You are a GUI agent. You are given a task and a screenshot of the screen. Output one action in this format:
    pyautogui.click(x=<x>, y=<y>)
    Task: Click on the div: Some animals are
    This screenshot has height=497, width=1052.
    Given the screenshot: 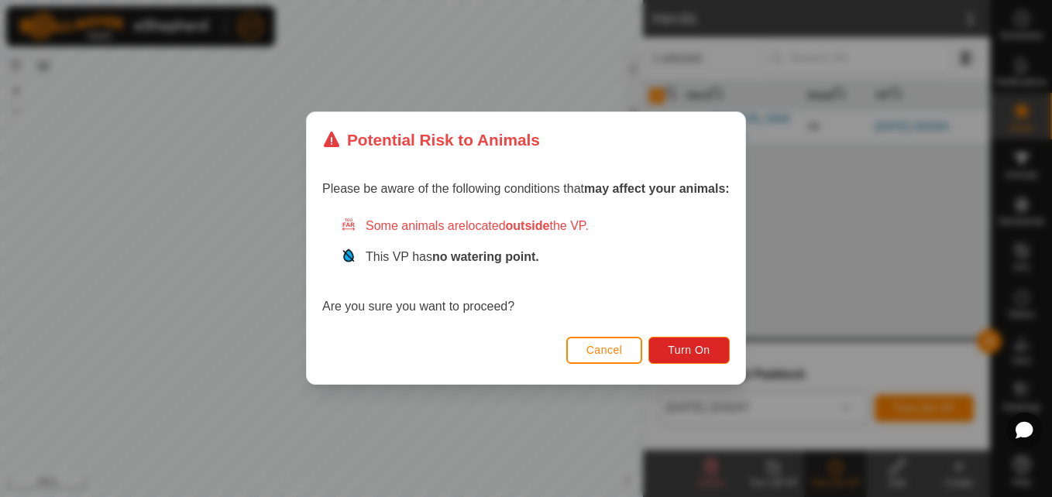 What is the action you would take?
    pyautogui.click(x=535, y=227)
    